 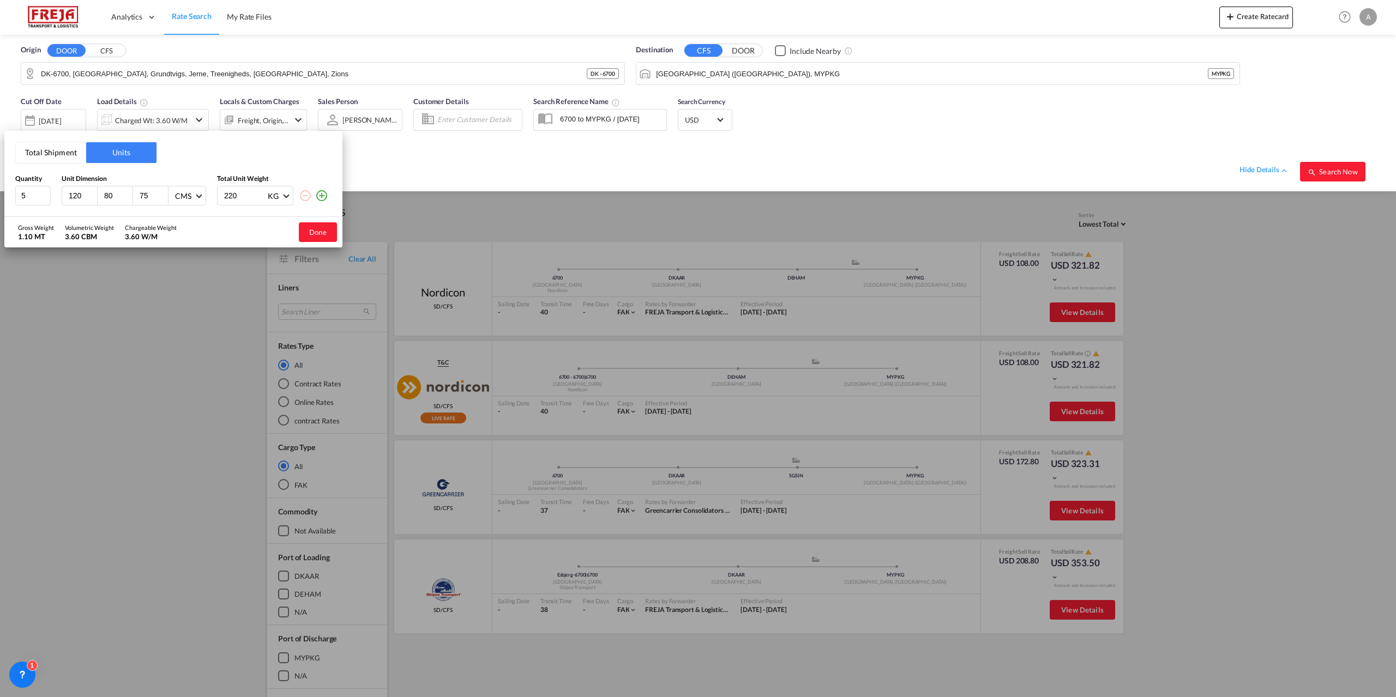 What do you see at coordinates (151, 227) in the screenshot?
I see `div: Chargeable Weight` at bounding box center [151, 227].